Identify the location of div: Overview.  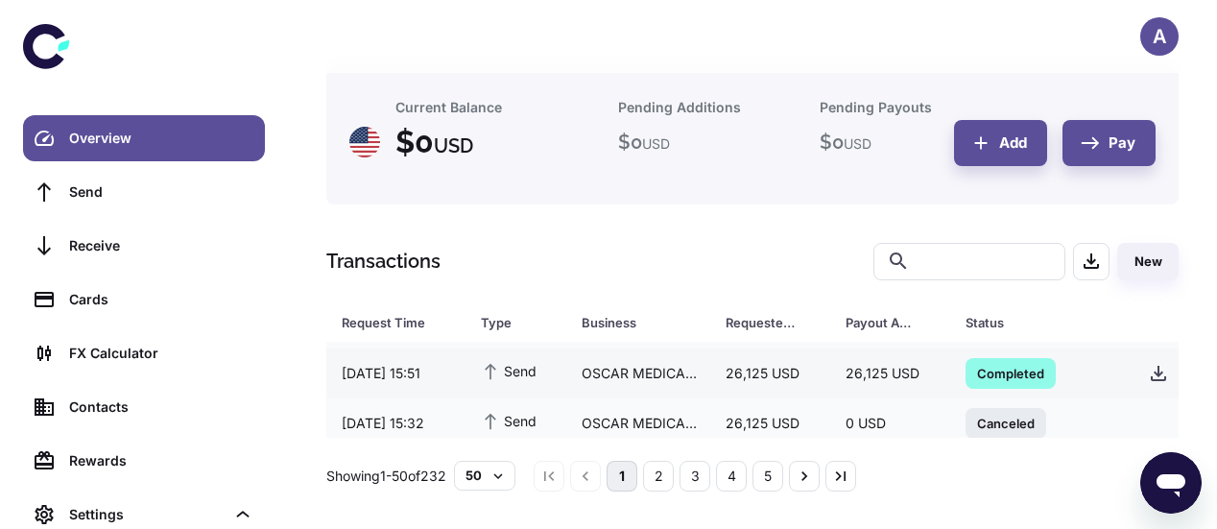
(161, 138).